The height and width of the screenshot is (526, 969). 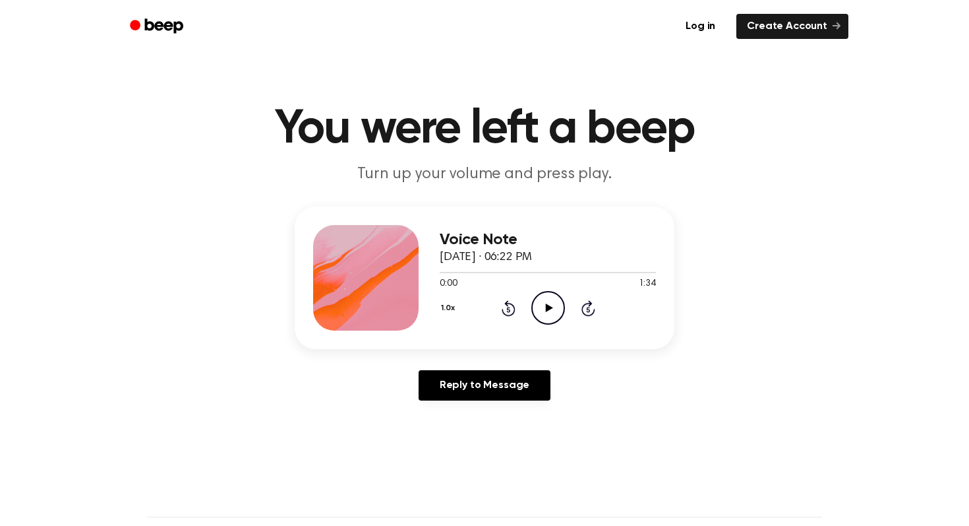 What do you see at coordinates (448, 284) in the screenshot?
I see `span: 0:00` at bounding box center [448, 284].